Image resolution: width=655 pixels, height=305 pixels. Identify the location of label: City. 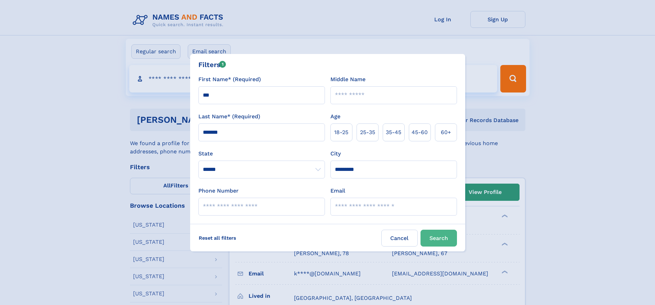
(336, 154).